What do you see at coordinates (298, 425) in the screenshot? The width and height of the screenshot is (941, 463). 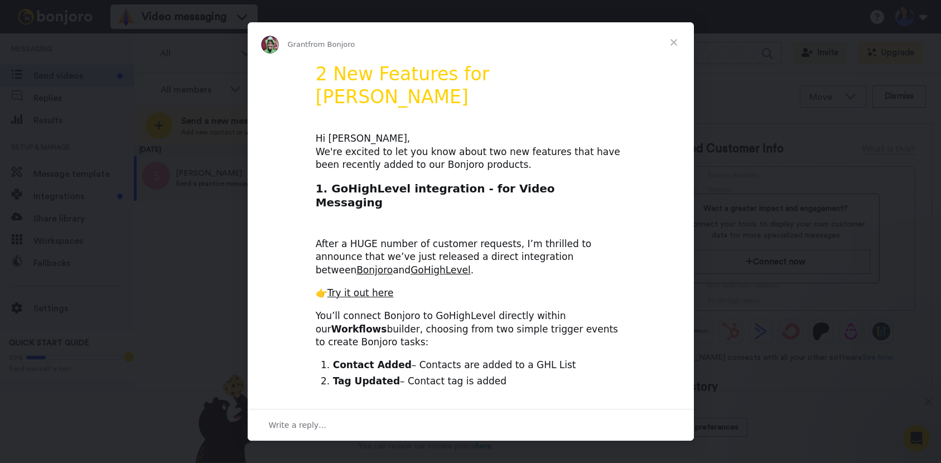 I see `span: Write a reply…` at bounding box center [298, 425].